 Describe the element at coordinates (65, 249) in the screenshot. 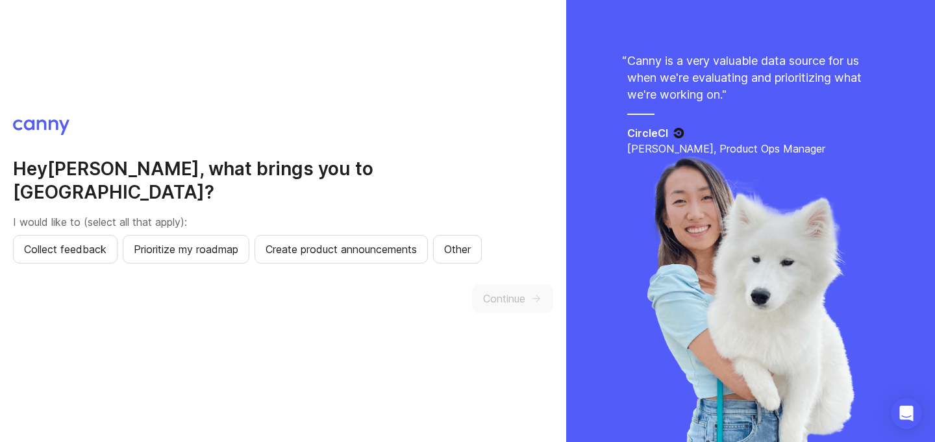

I see `button: Collect feedback` at that location.